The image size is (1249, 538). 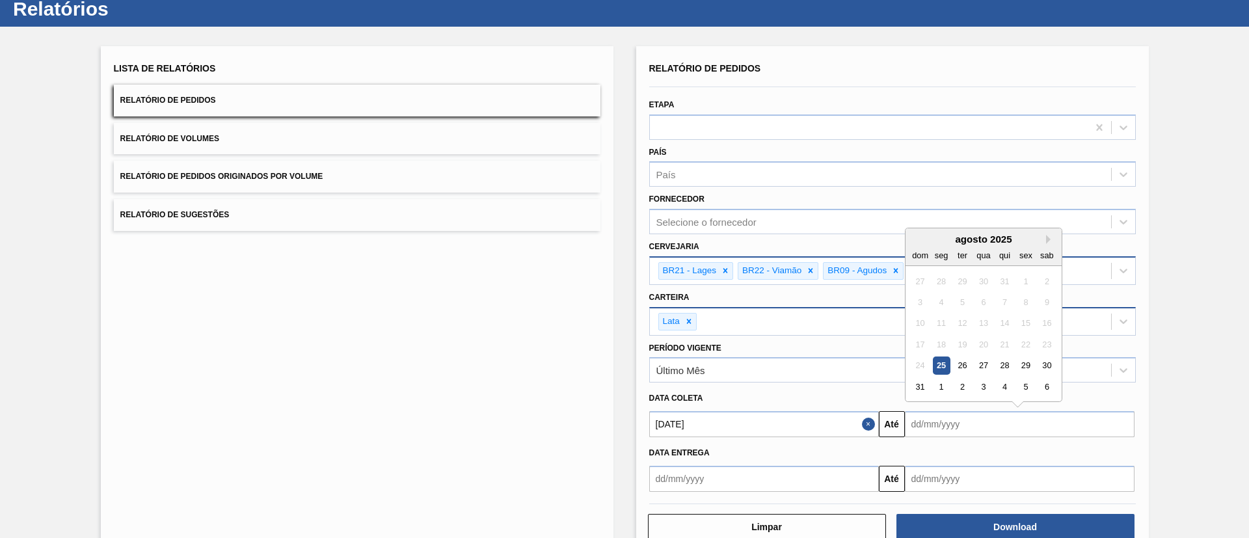 What do you see at coordinates (1046, 281) in the screenshot?
I see `div: Not available sábado, 2 de agosto de 2025` at bounding box center [1046, 281].